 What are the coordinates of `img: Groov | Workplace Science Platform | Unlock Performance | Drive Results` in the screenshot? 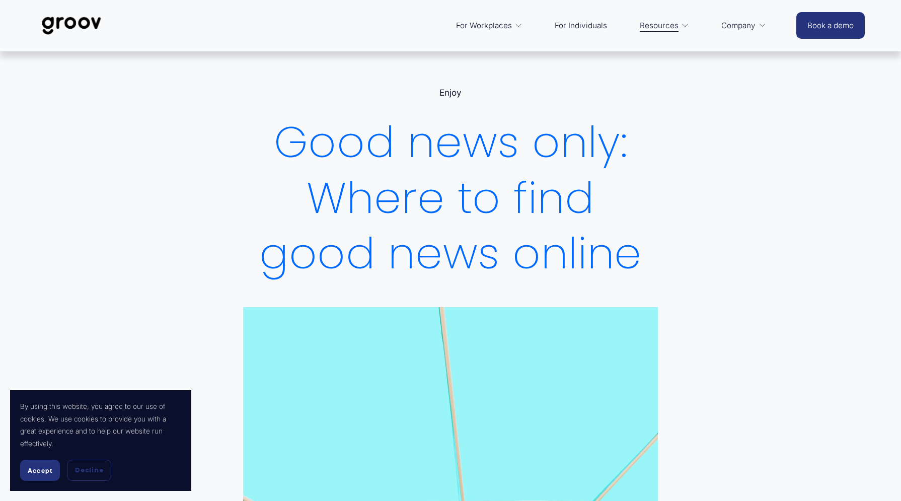 It's located at (71, 26).